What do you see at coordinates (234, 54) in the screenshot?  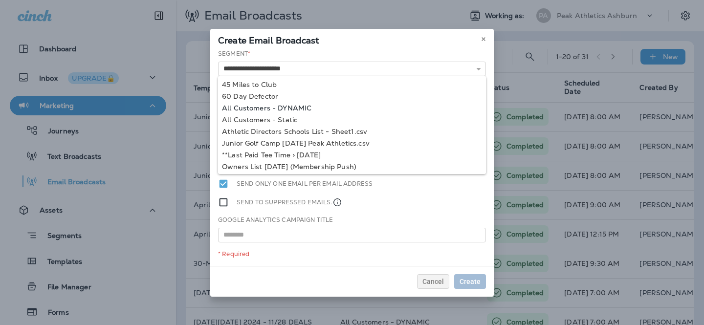 I see `label: Segment` at bounding box center [234, 54].